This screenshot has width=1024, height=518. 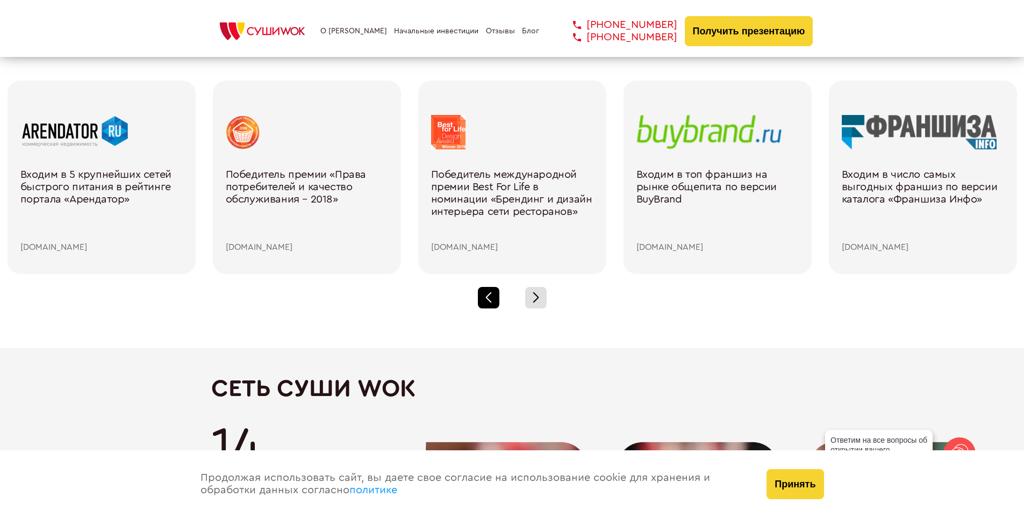 I want to click on div: 14, so click(x=512, y=448).